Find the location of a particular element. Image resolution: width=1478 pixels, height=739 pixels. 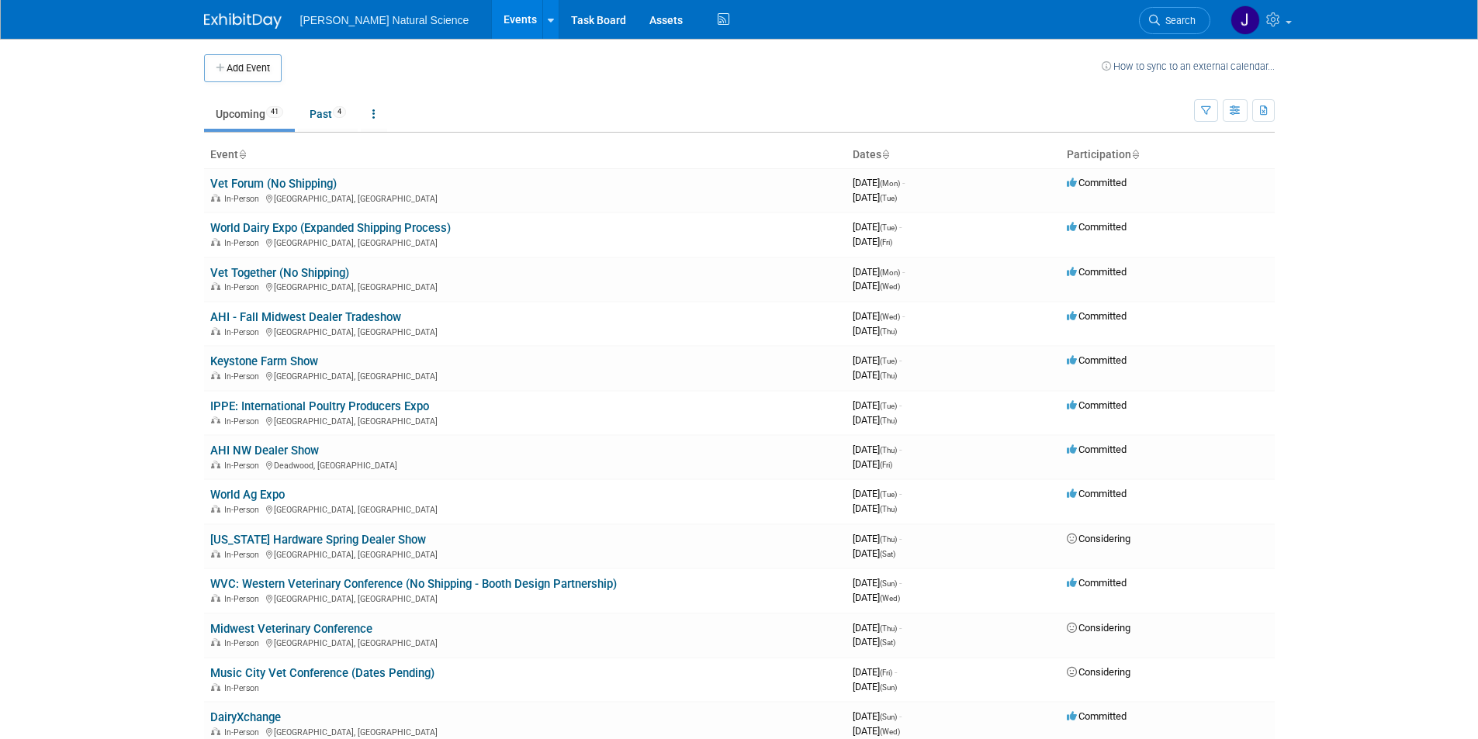

a: AHI NW Dealer Show is located at coordinates (265, 451).